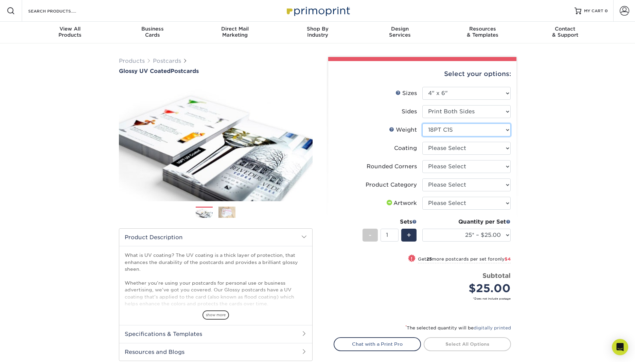 The width and height of the screenshot is (635, 362). I want to click on div: Artwork, so click(401, 203).